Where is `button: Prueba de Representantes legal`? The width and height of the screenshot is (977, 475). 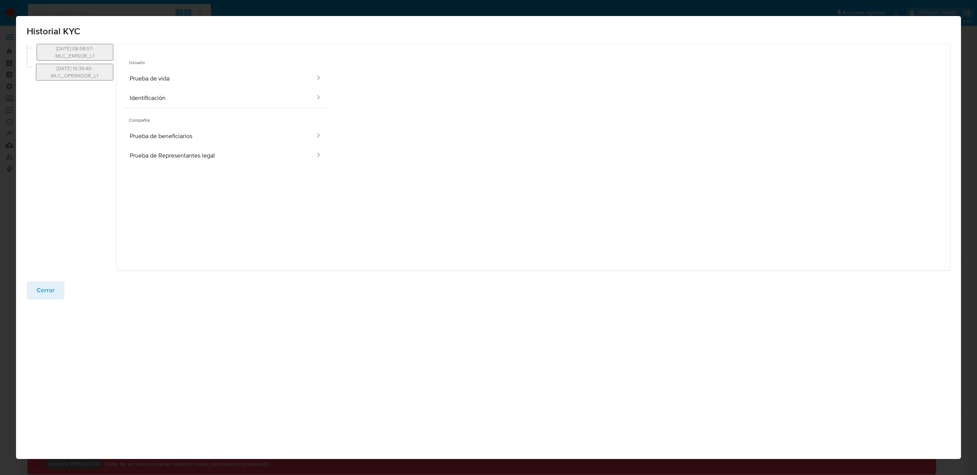
button: Prueba de Representantes legal is located at coordinates (219, 155).